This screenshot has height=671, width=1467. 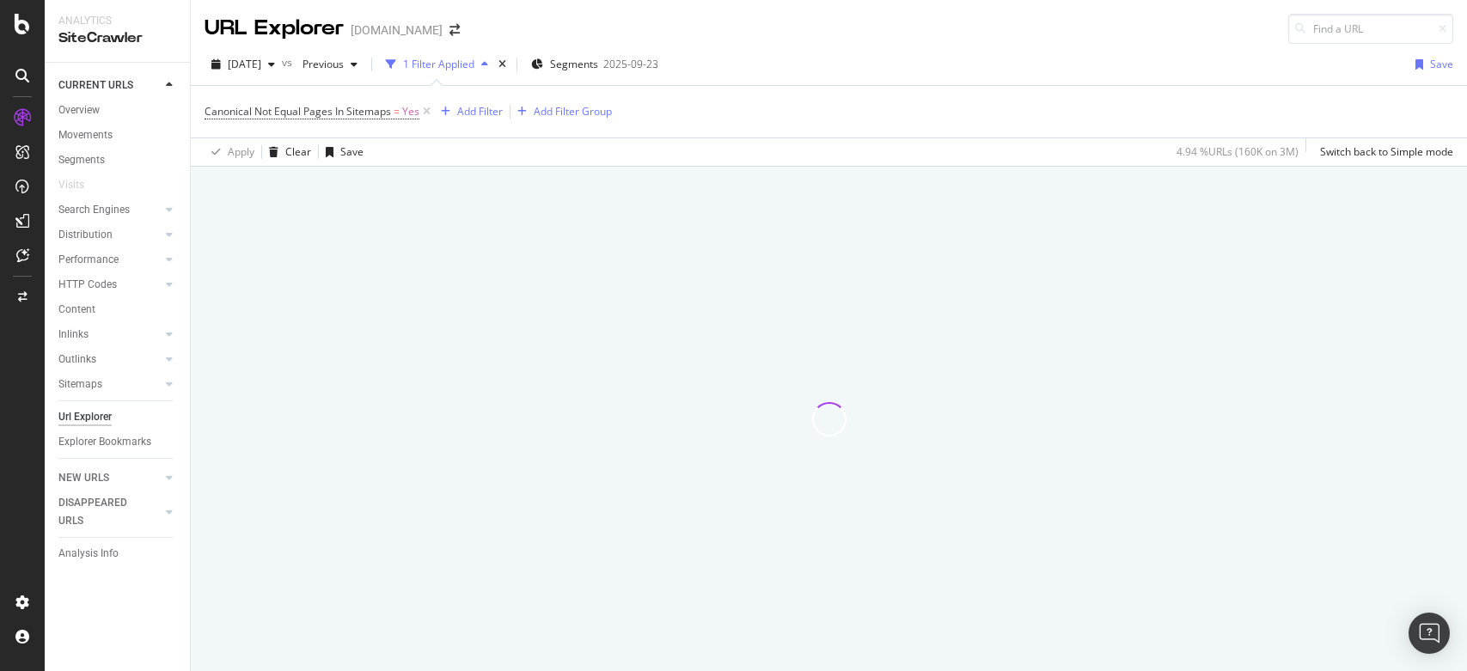 I want to click on a: Performance, so click(x=109, y=260).